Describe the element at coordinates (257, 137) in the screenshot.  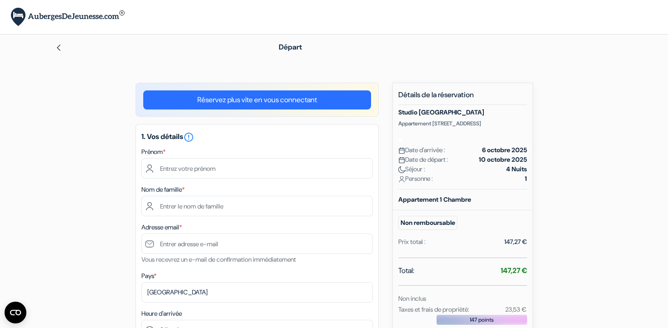
I see `h5: 1. Vos détails` at that location.